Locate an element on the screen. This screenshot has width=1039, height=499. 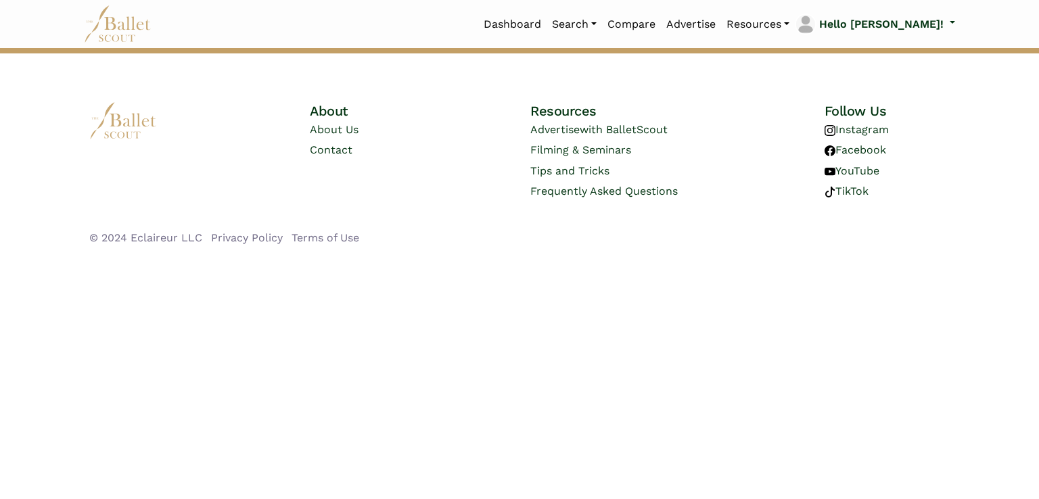
img: youtube logo is located at coordinates (830, 172).